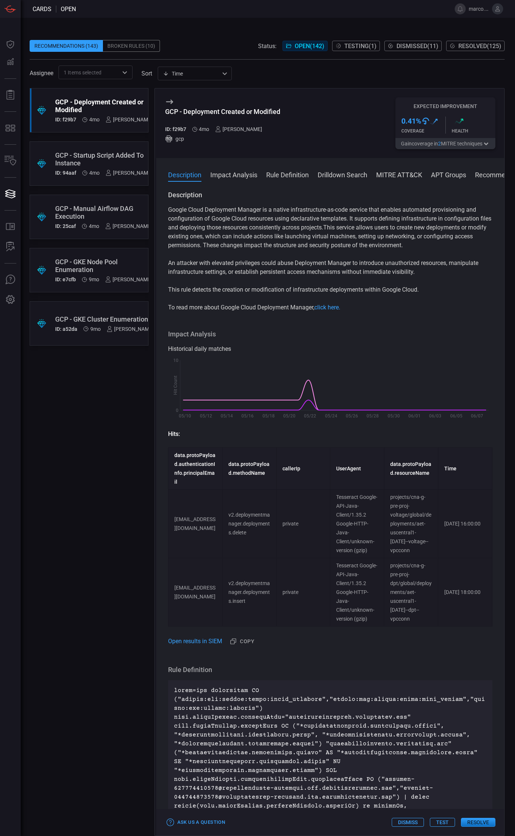  I want to click on p: To read more about Google Cloud Deployment Manager,, so click(330, 308).